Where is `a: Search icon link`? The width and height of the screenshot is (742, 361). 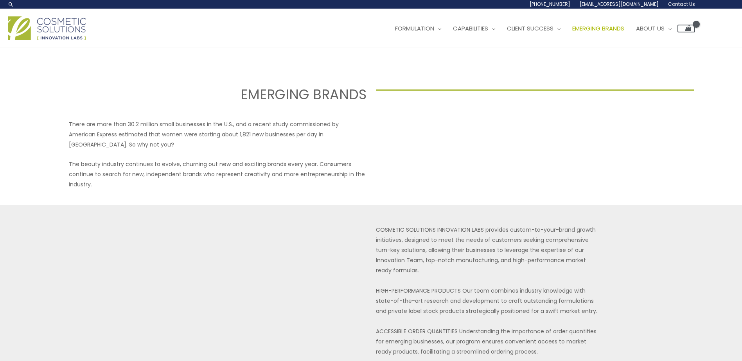
a: Search icon link is located at coordinates (11, 4).